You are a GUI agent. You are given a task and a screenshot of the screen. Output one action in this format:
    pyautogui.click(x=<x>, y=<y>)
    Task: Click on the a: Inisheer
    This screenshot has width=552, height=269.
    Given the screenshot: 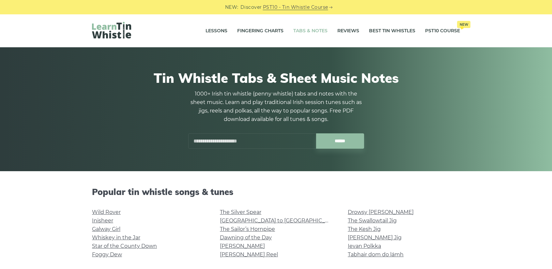 What is the action you would take?
    pyautogui.click(x=103, y=221)
    